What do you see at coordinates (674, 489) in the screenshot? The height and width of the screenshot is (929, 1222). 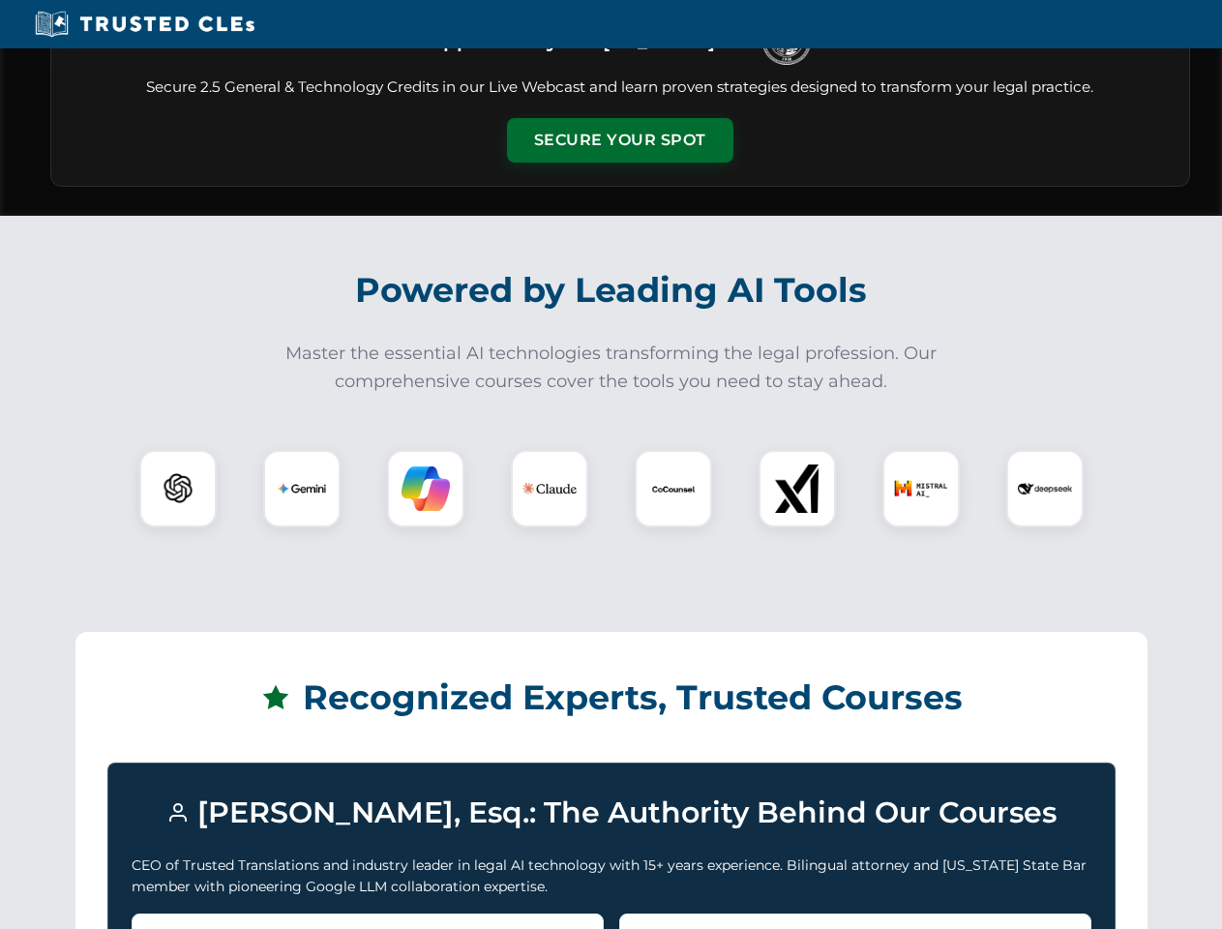 I see `div: CoCounsel` at bounding box center [674, 489].